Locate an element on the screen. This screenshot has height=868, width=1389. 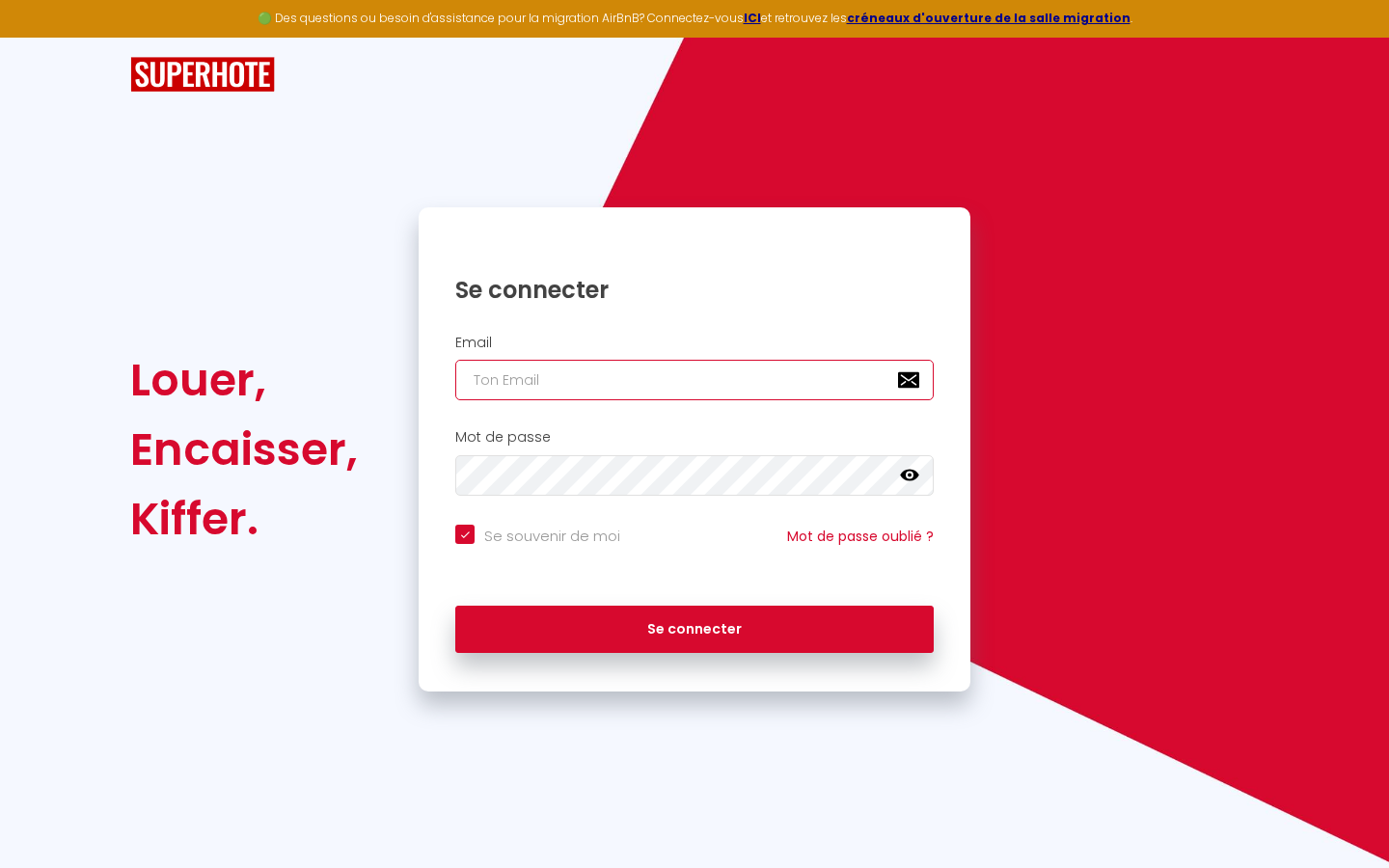
strong: ICI is located at coordinates (752, 18).